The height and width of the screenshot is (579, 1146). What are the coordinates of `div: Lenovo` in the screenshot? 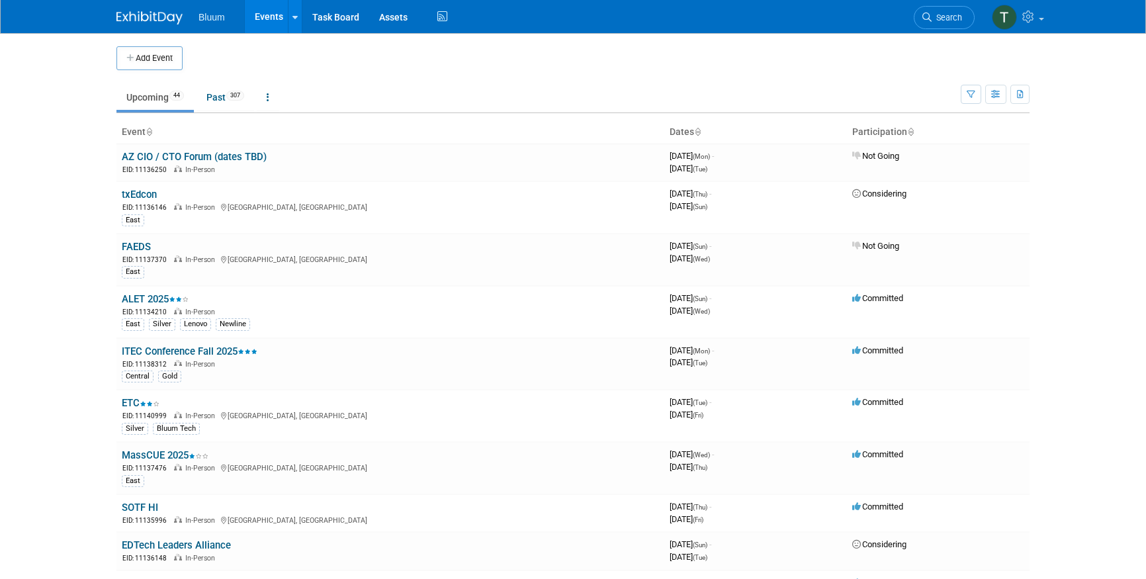 It's located at (195, 324).